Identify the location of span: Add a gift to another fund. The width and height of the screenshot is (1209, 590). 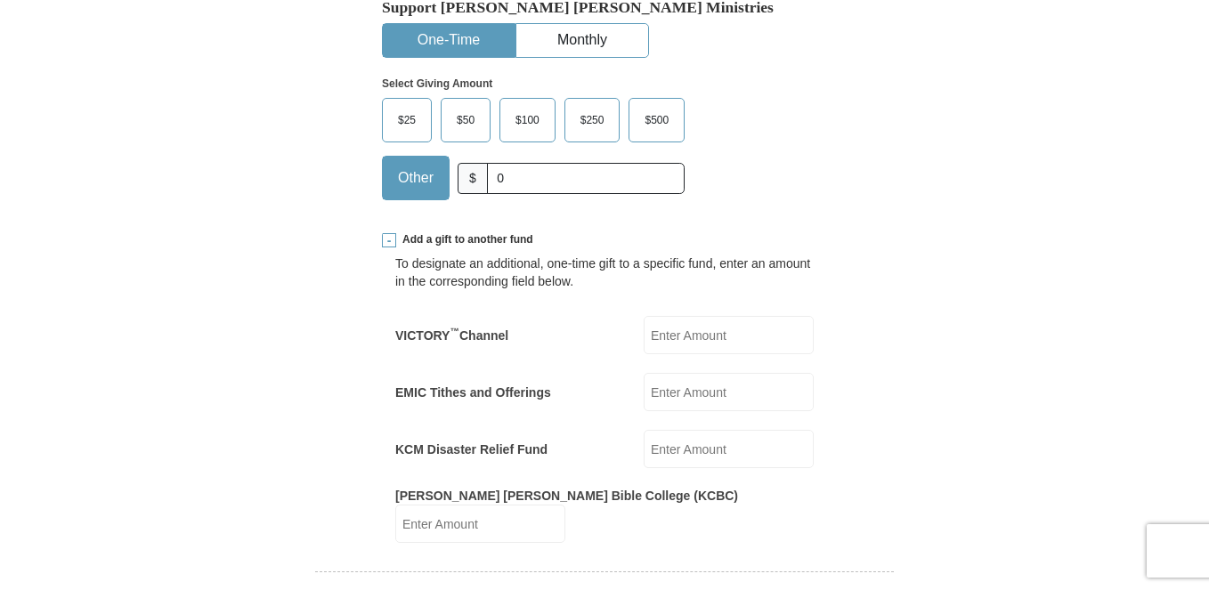
(465, 239).